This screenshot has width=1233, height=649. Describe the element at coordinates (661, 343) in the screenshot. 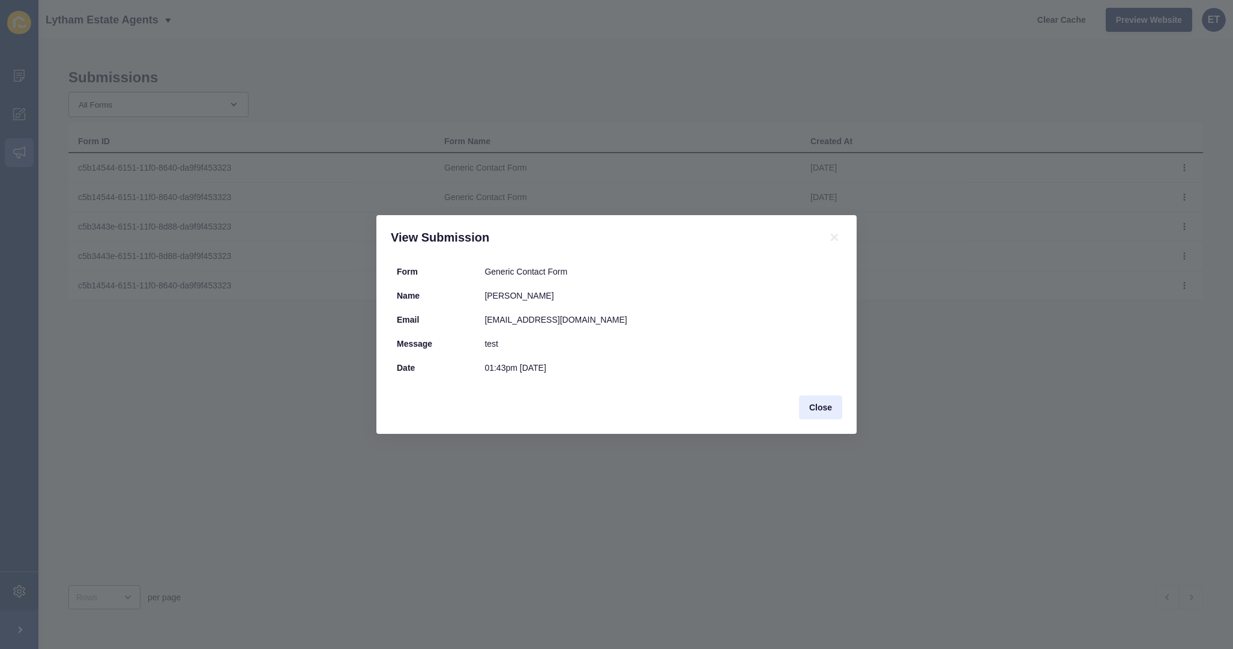

I see `div: test` at that location.